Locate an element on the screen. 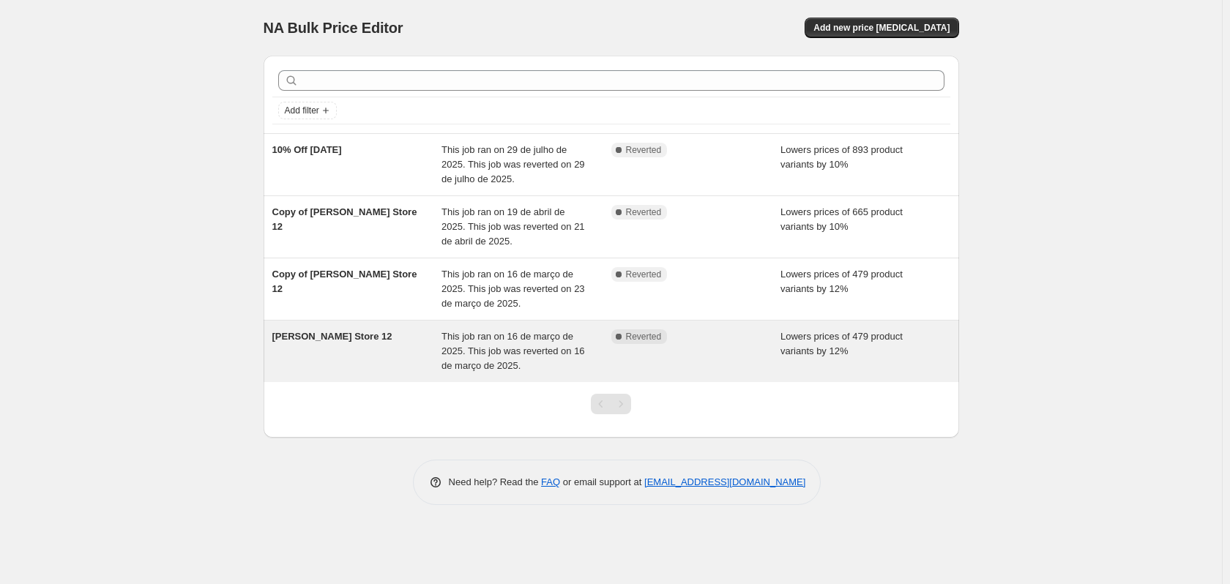  span: This job ran on 29 de julho de 2025. This job was reverted on 29 de julho de 2025. is located at coordinates (513, 164).